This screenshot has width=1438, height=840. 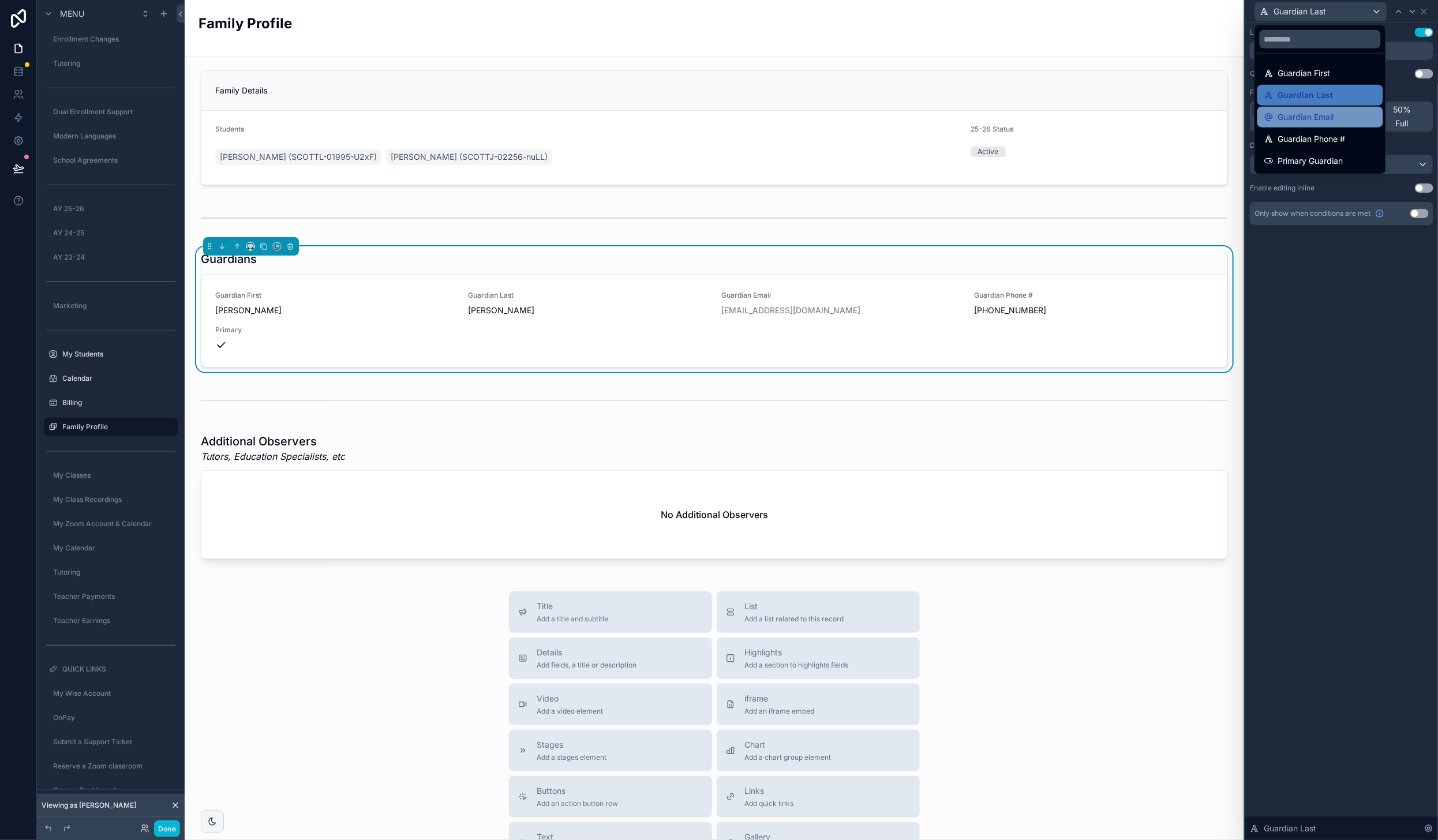 What do you see at coordinates (111, 160) in the screenshot?
I see `a: School Agreements` at bounding box center [111, 160].